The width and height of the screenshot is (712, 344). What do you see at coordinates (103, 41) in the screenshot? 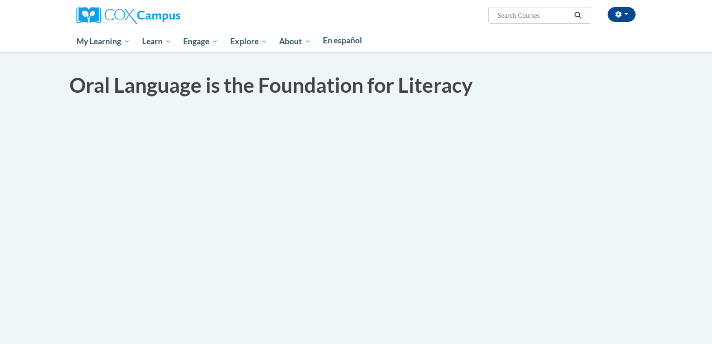
I see `a: My Learning` at bounding box center [103, 41].